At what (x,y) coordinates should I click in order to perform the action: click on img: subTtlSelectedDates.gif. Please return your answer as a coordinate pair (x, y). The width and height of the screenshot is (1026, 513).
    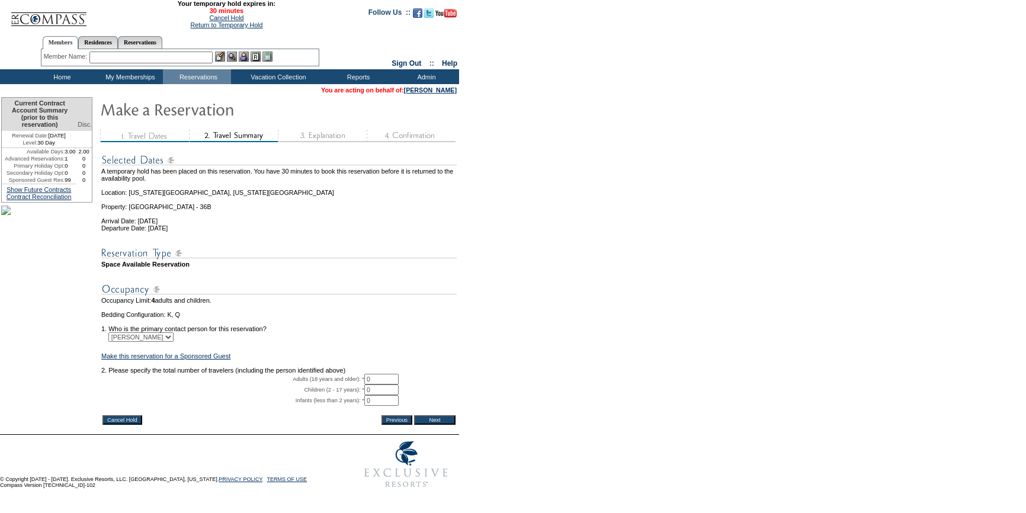
    Looking at the image, I should click on (279, 160).